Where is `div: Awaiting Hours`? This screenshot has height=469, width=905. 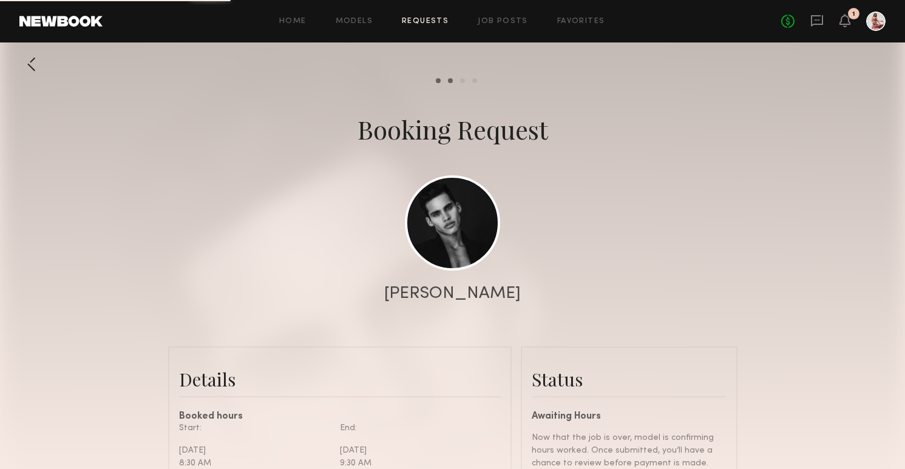
div: Awaiting Hours is located at coordinates (629, 417).